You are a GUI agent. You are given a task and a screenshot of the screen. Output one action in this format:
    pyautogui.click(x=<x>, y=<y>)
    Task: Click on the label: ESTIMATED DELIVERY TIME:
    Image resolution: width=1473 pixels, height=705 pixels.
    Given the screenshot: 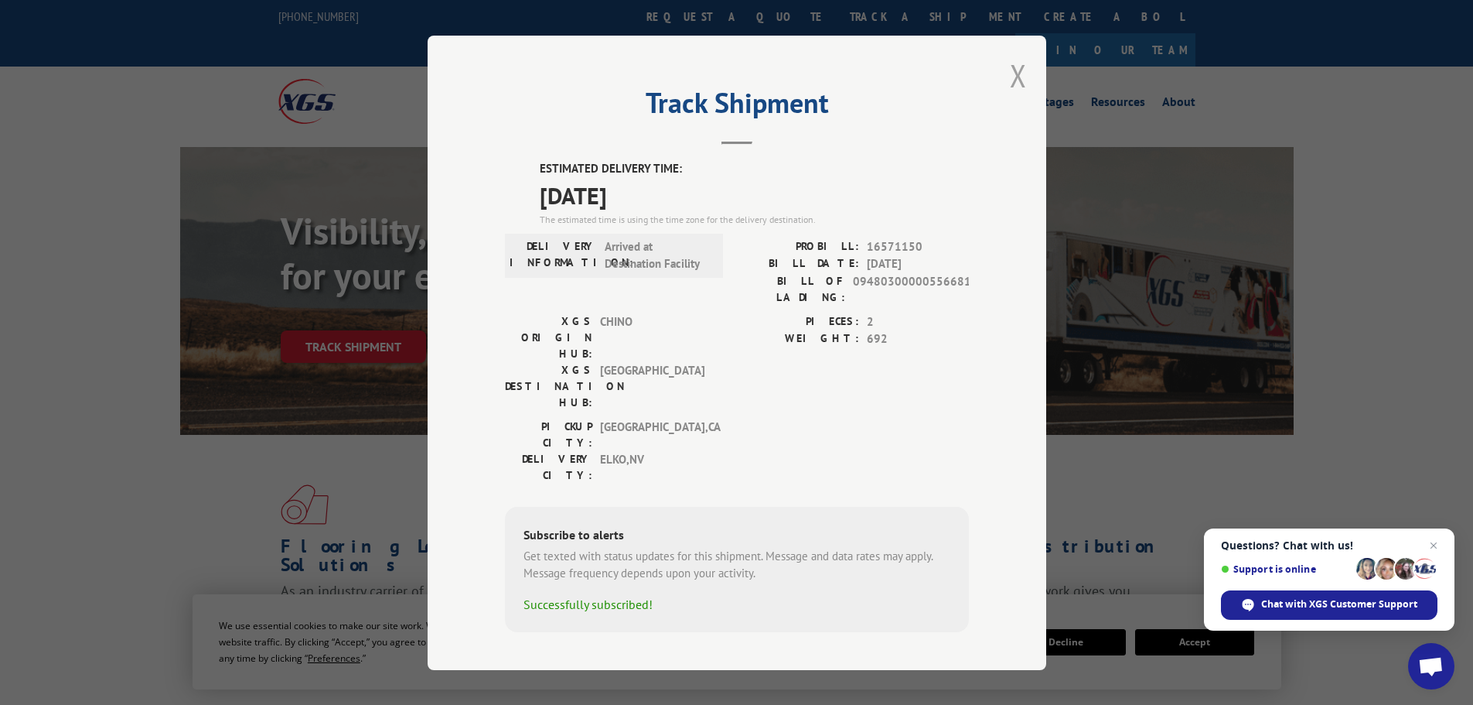 What is the action you would take?
    pyautogui.click(x=754, y=169)
    